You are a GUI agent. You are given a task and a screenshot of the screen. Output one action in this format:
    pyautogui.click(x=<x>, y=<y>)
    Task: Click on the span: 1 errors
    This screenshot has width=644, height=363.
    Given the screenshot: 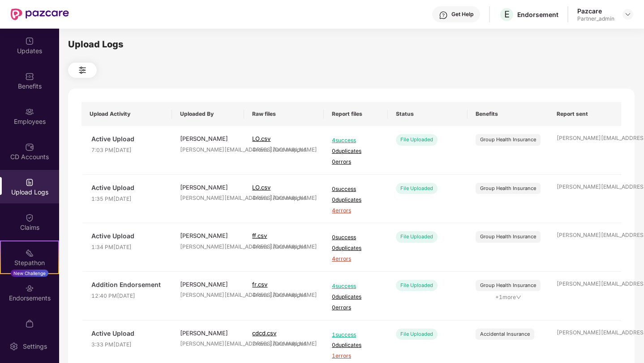 What is the action you would take?
    pyautogui.click(x=355, y=356)
    